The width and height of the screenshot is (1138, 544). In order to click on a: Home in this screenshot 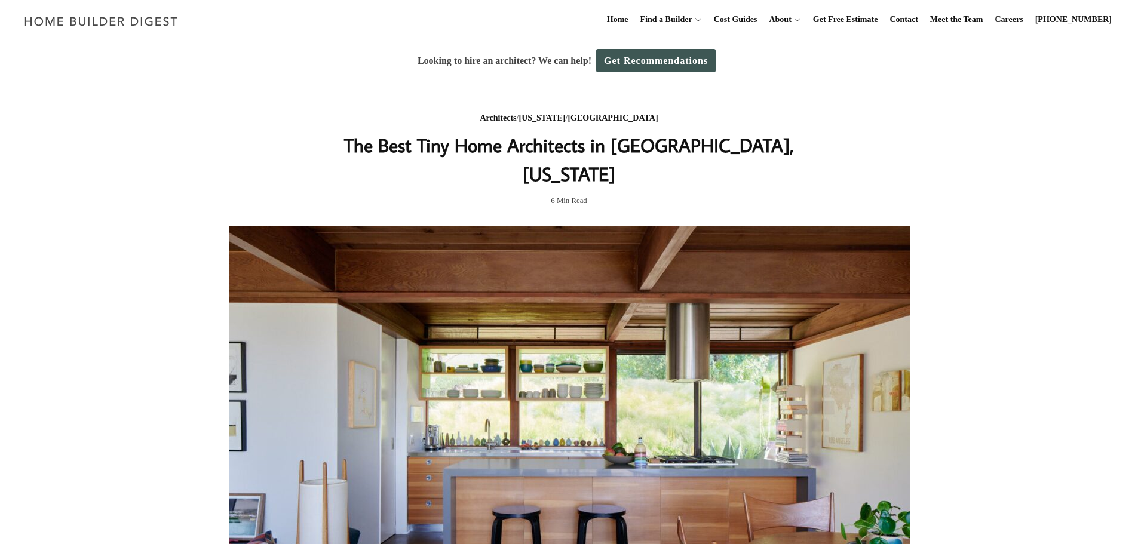, I will do `click(618, 20)`.